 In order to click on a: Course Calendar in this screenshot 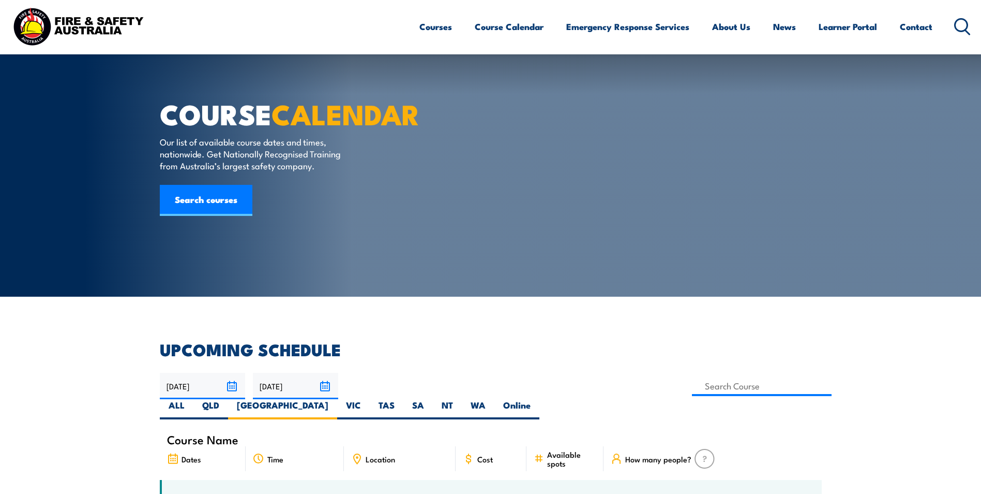, I will do `click(509, 26)`.